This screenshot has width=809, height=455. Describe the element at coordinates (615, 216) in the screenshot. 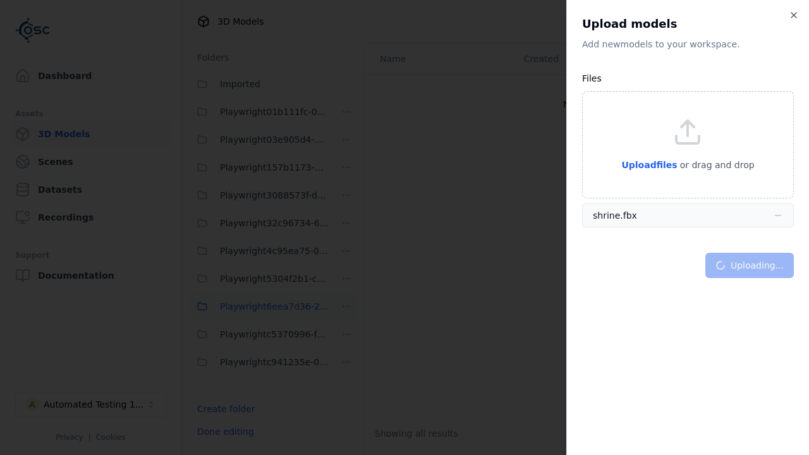

I see `div: shrine.fbx` at that location.